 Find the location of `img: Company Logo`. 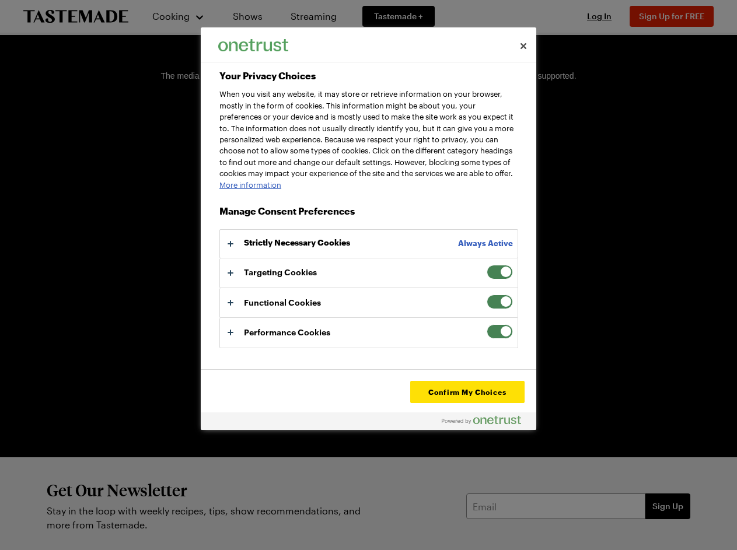

img: Company Logo is located at coordinates (253, 45).